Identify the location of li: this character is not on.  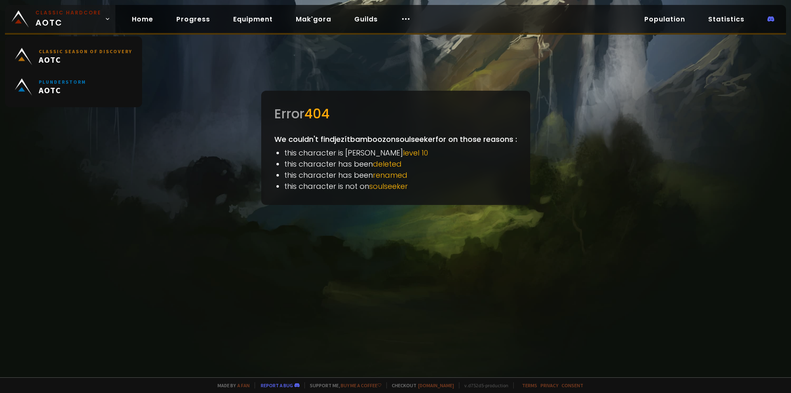
(401, 186).